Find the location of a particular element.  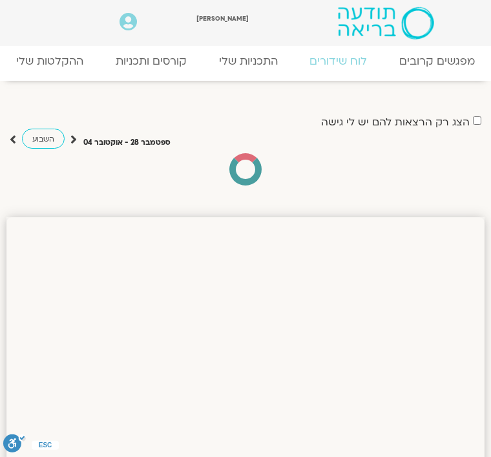

a: לוח שידורים is located at coordinates (338, 61).